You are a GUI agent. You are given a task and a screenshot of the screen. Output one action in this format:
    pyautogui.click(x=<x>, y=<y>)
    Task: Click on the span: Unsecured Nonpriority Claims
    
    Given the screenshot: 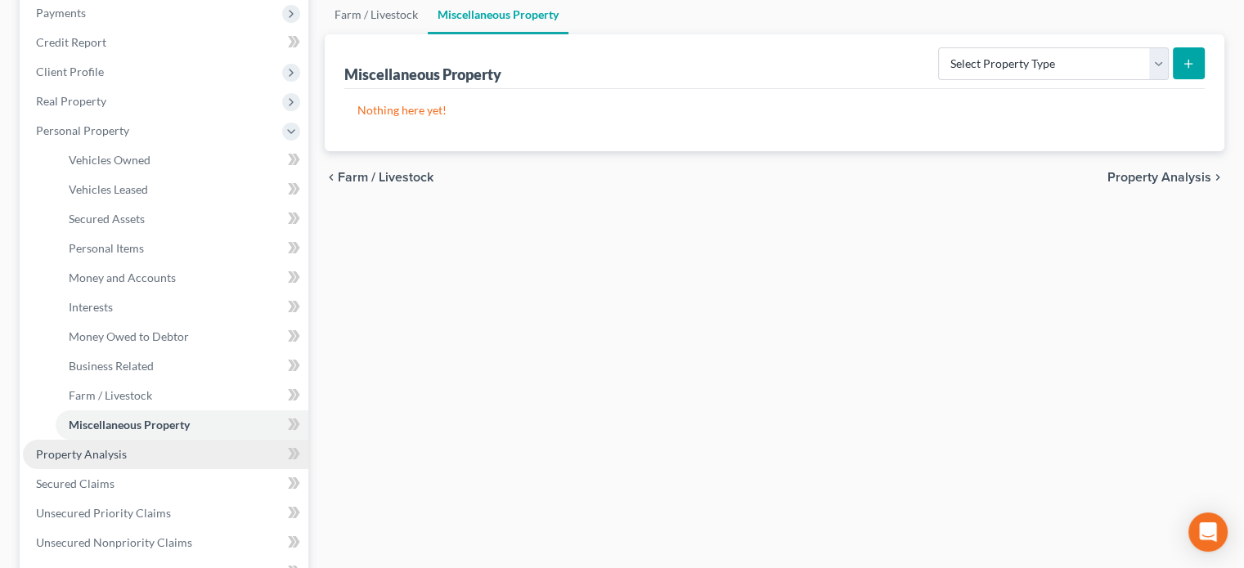 What is the action you would take?
    pyautogui.click(x=114, y=542)
    